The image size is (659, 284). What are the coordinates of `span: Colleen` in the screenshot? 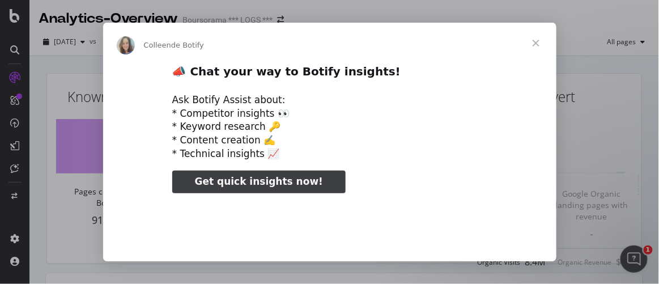 It's located at (157, 45).